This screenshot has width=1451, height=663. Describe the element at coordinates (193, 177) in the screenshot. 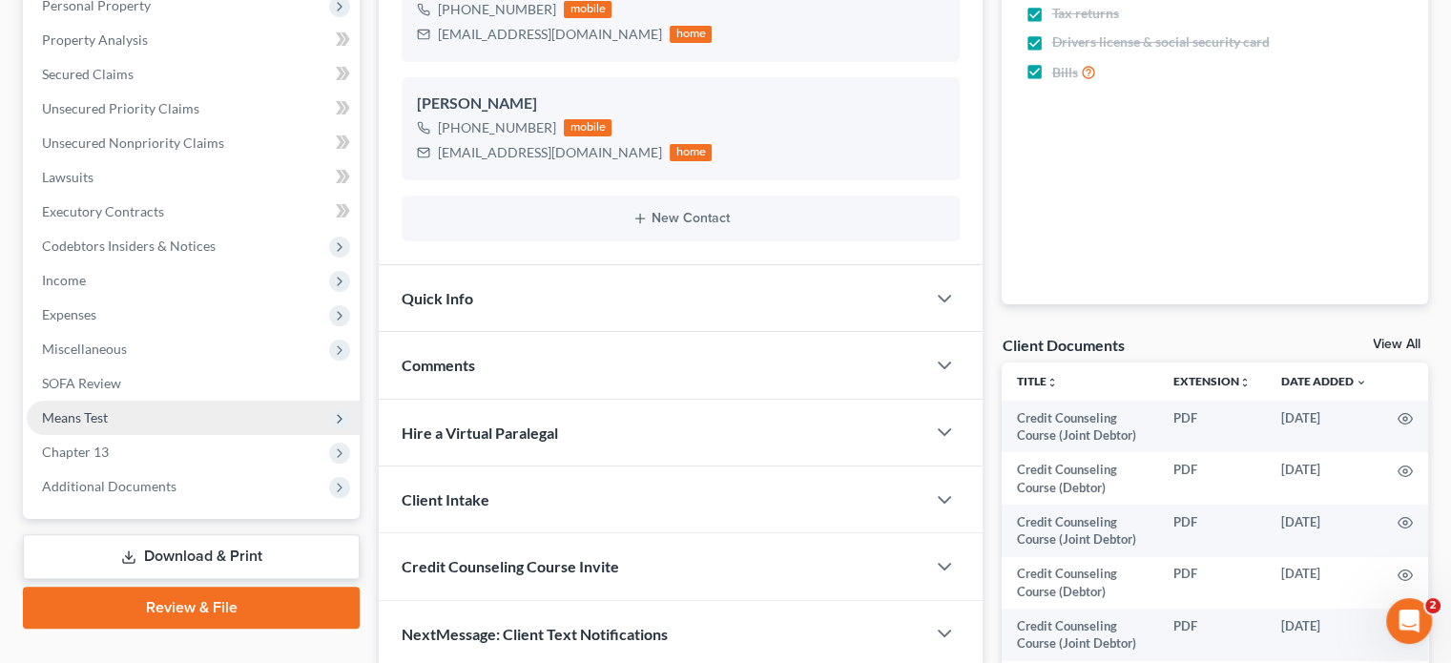

I see `a: Lawsuits` at that location.